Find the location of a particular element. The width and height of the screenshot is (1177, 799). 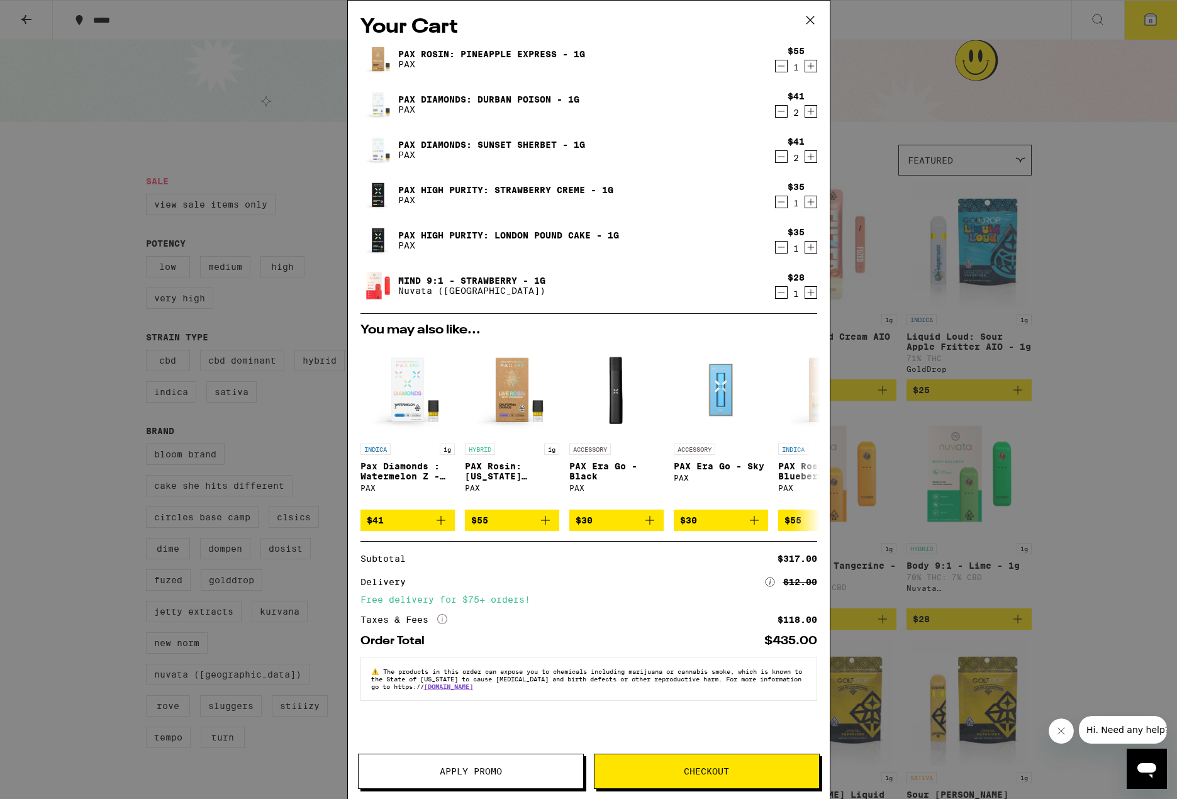

a: Open page for PAX Era Go - Sky from PAX is located at coordinates (721, 426).